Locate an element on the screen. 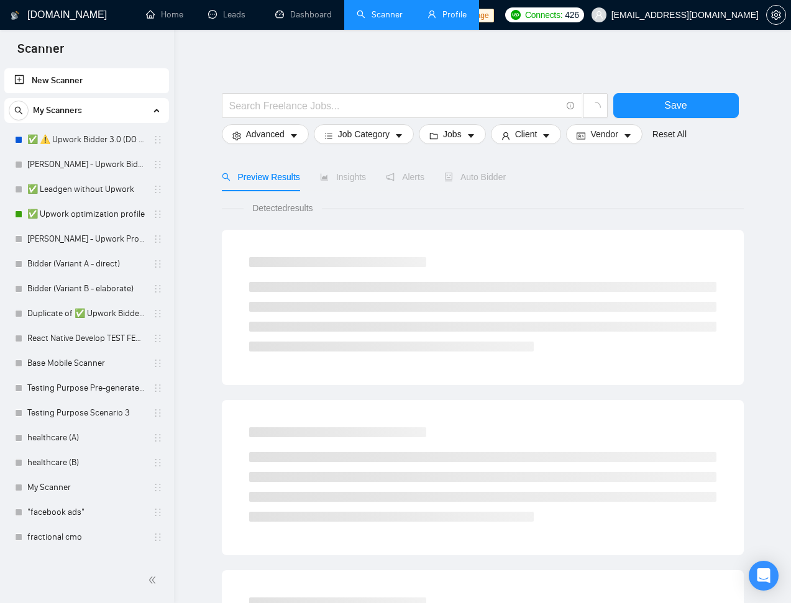 The height and width of the screenshot is (603, 791). span: folder is located at coordinates (433, 135).